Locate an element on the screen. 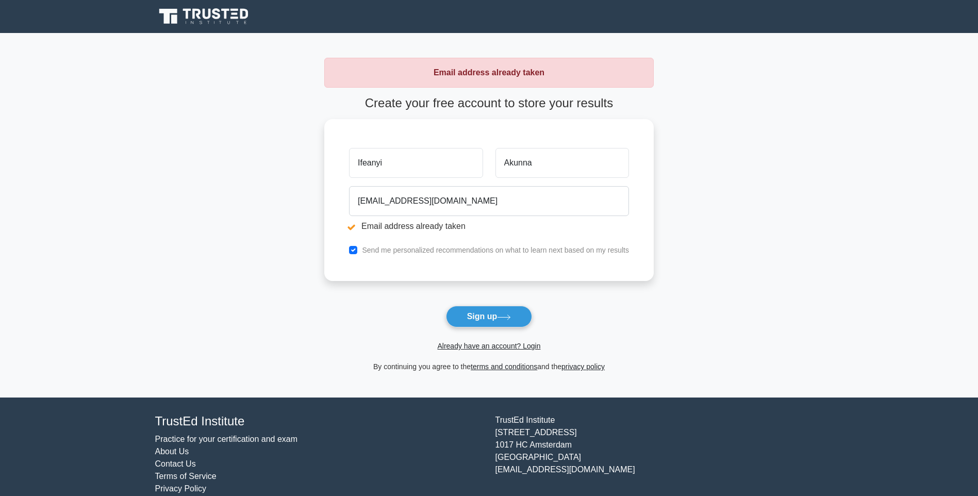 Image resolution: width=978 pixels, height=496 pixels. h4: Create your free account to store your results is located at coordinates (489, 103).